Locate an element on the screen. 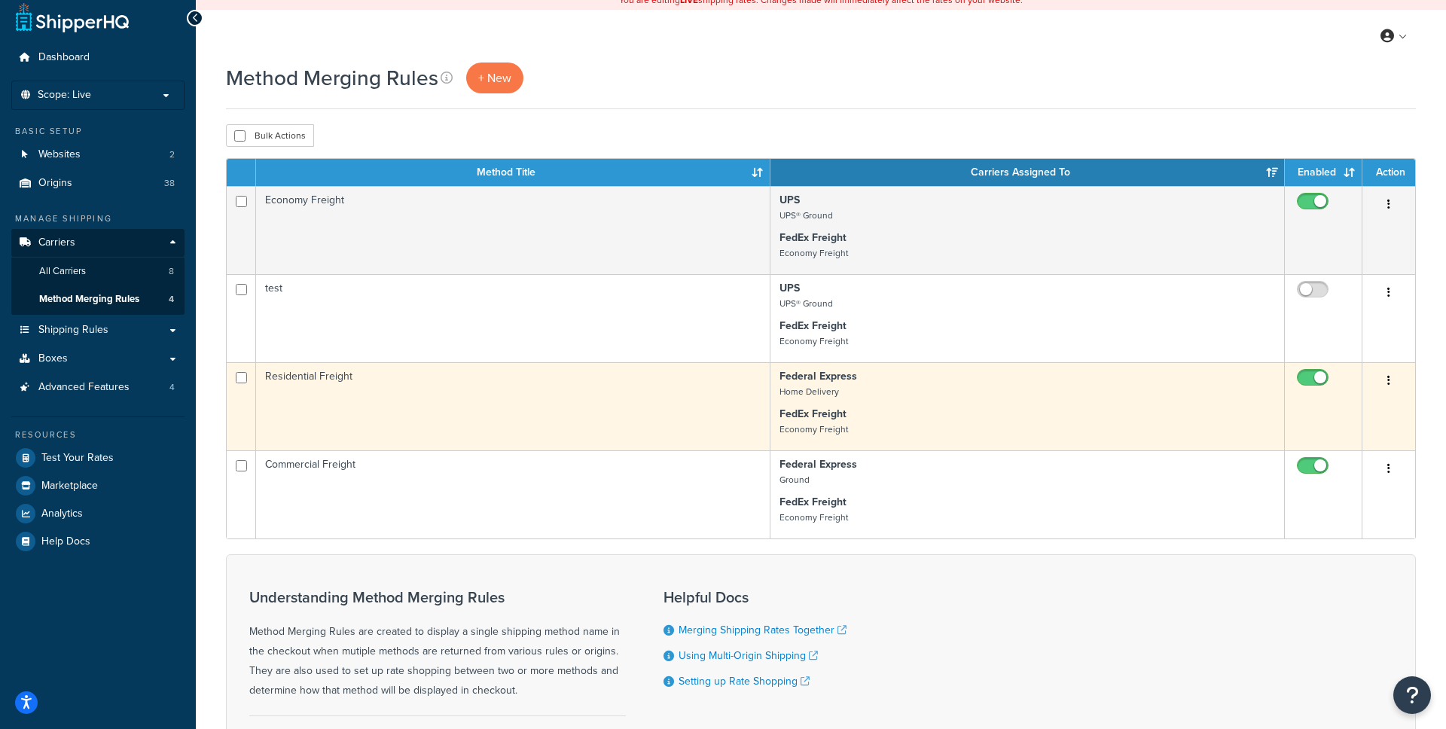 The width and height of the screenshot is (1446, 729). a: Boxes is located at coordinates (98, 358).